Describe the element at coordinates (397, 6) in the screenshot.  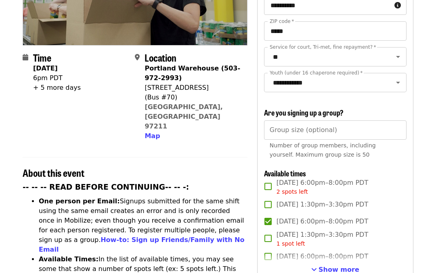
I see `i: circle-info icon` at that location.